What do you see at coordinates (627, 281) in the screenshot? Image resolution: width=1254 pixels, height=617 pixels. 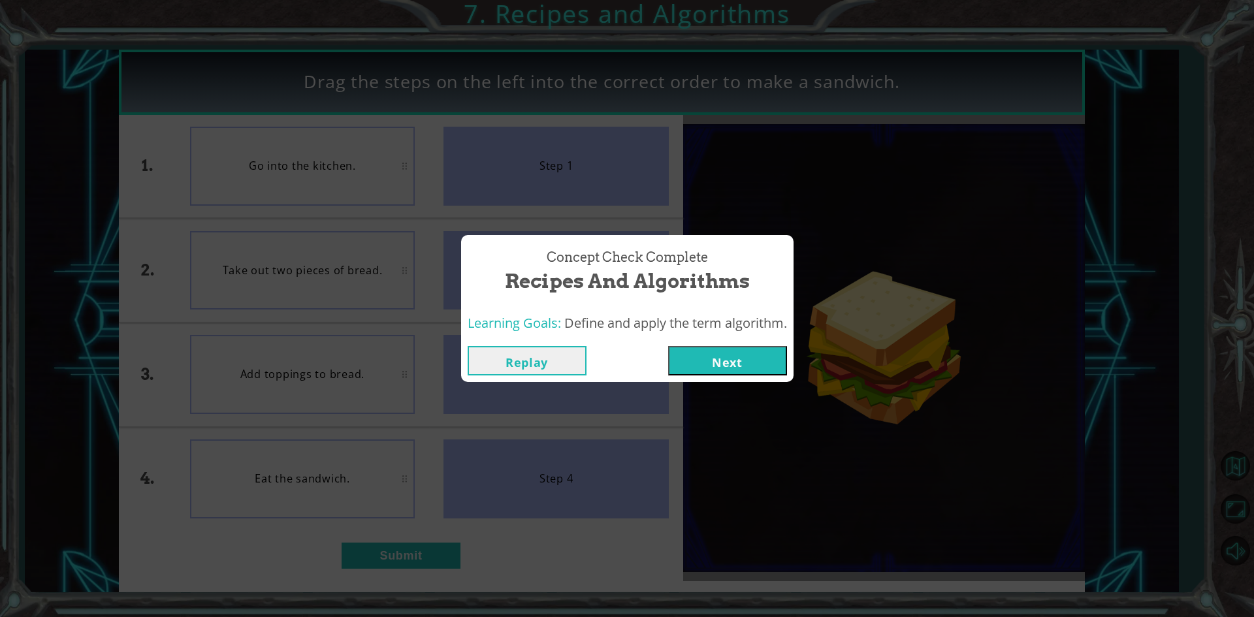 I see `span: Recipes and Algorithms` at bounding box center [627, 281].